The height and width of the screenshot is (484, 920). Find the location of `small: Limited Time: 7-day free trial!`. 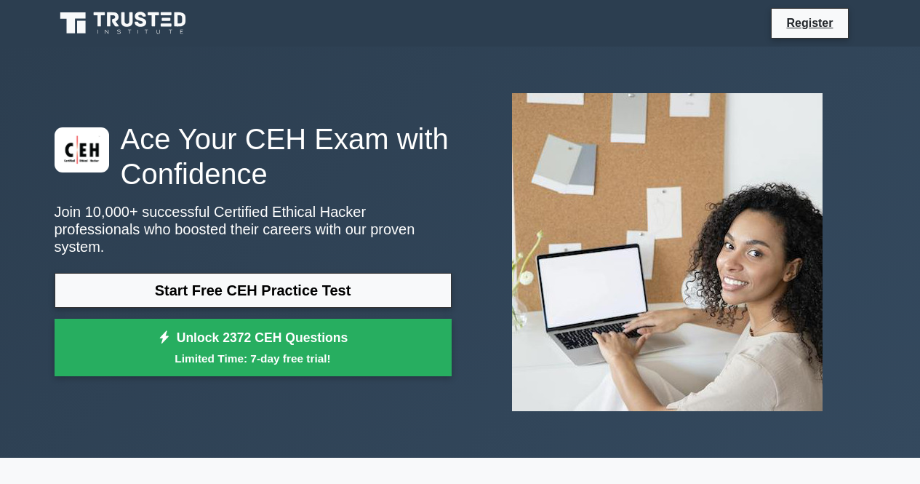

small: Limited Time: 7-day free trial! is located at coordinates (253, 358).